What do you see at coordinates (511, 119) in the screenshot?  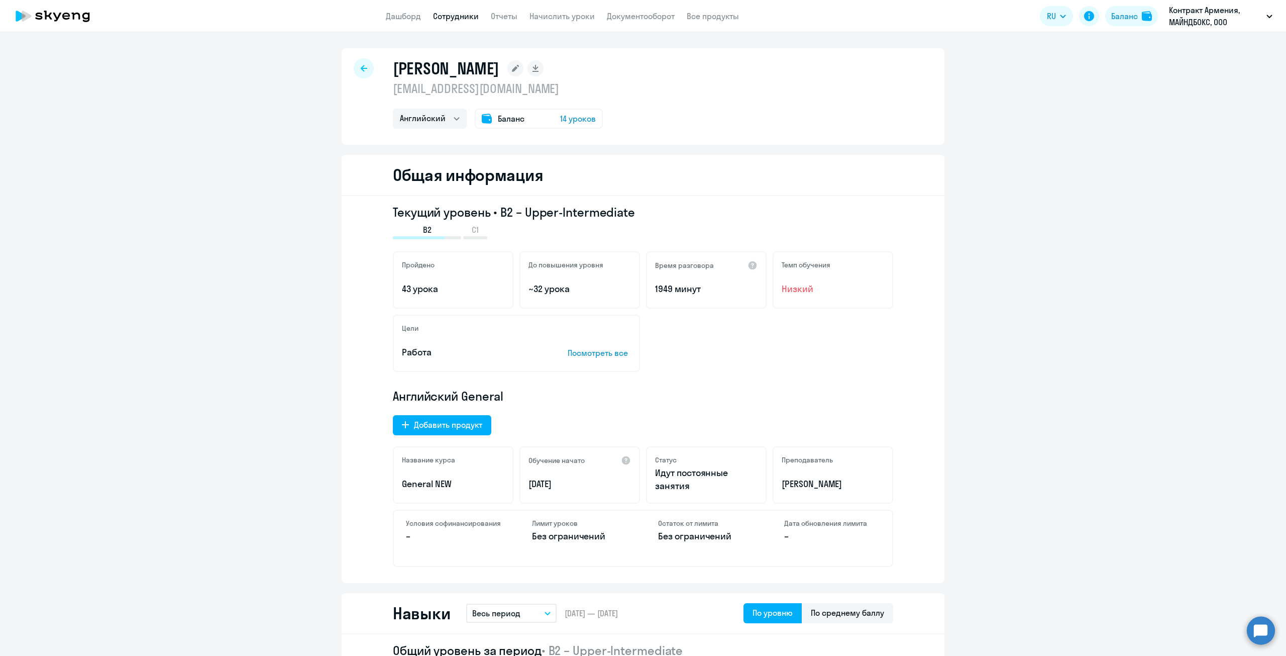 I see `span: Баланс` at bounding box center [511, 119].